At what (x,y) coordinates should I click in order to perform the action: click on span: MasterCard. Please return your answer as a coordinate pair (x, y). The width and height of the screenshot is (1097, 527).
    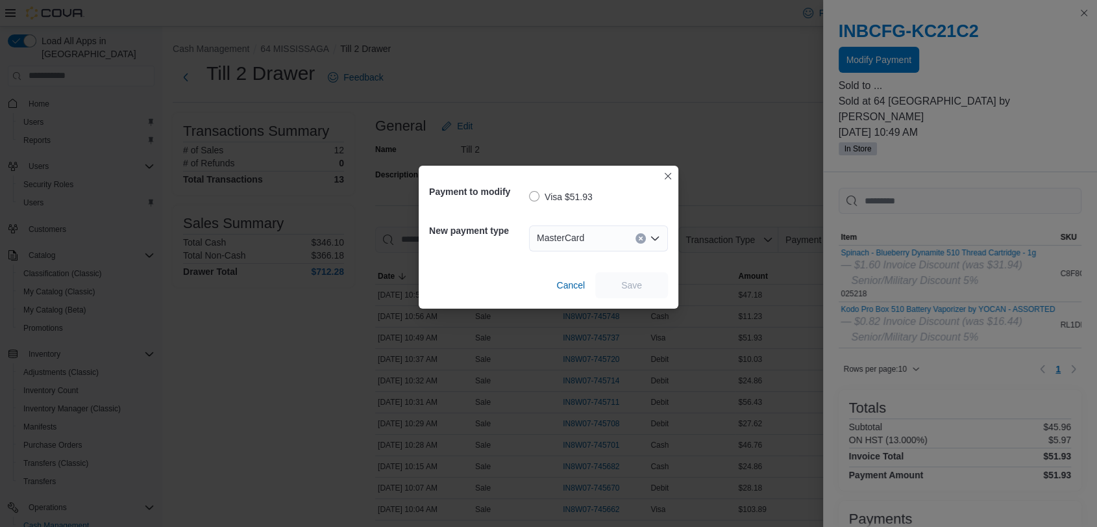
    Looking at the image, I should click on (560, 238).